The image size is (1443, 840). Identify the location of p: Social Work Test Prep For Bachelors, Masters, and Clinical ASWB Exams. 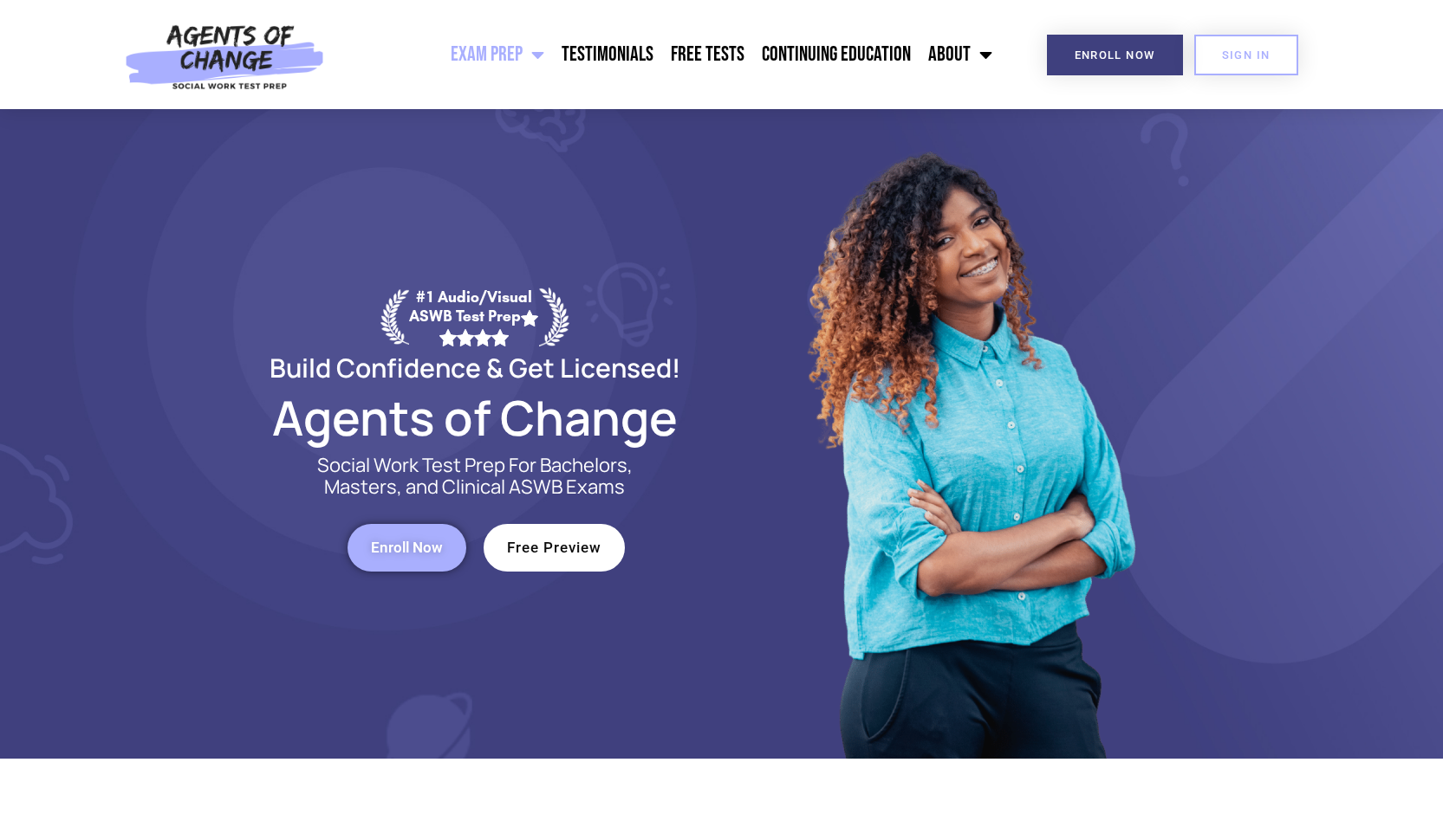
(475, 476).